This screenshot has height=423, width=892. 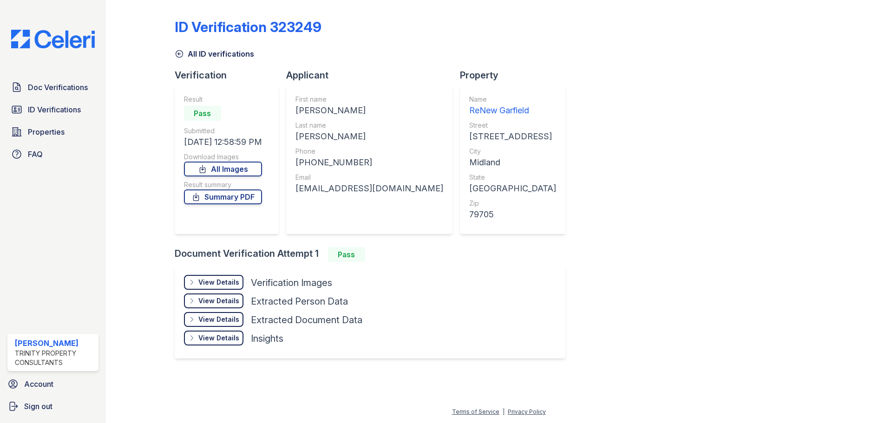 I want to click on a: Account, so click(x=53, y=384).